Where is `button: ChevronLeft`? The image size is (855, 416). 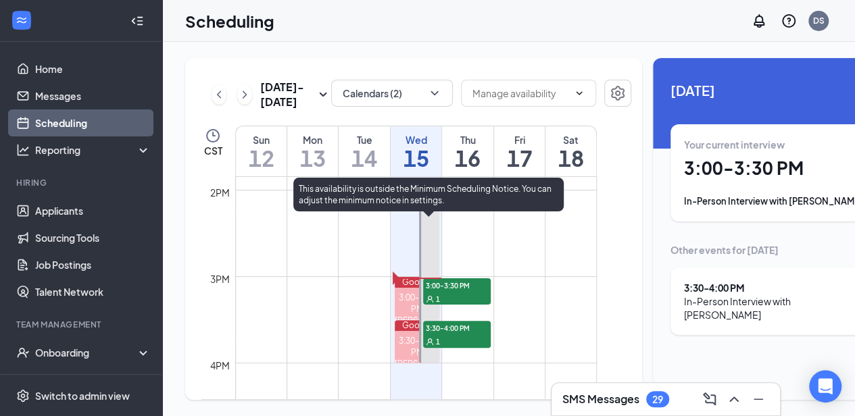
button: ChevronLeft is located at coordinates (219, 95).